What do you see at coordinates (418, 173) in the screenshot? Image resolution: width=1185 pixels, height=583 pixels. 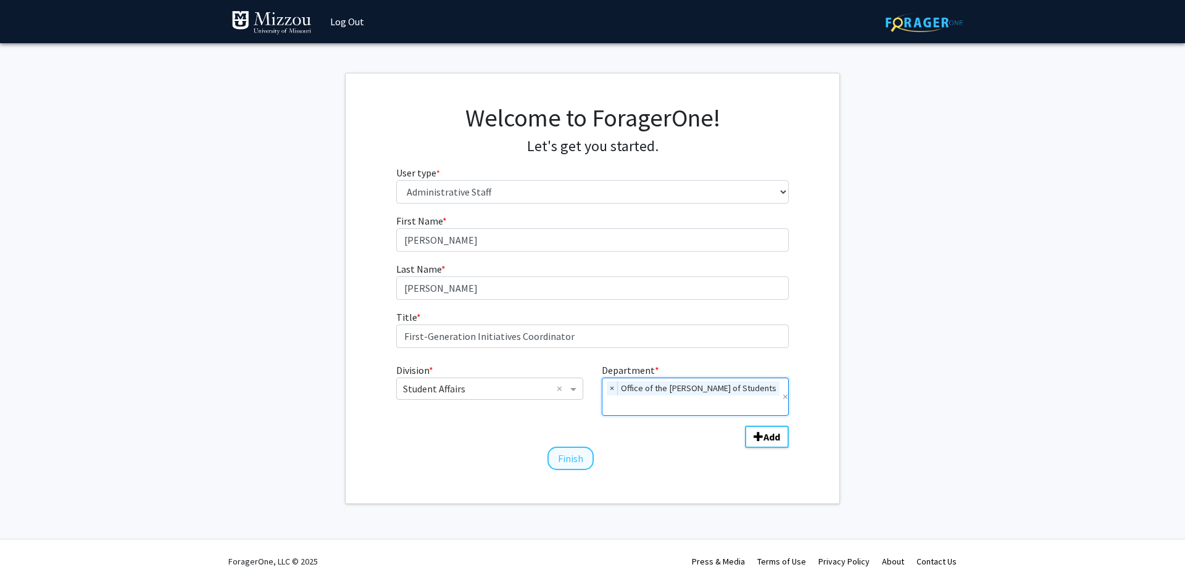 I see `label: User type` at bounding box center [418, 173].